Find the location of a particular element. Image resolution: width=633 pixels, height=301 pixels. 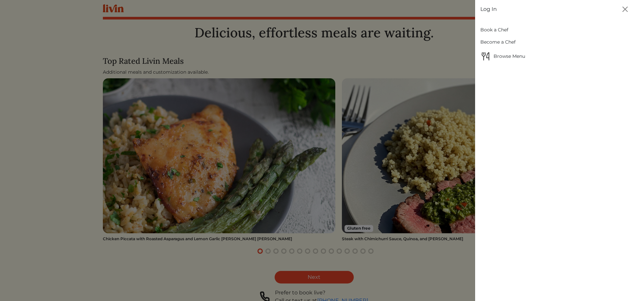

a: Browse MenuBrowse Menu is located at coordinates (554, 56).